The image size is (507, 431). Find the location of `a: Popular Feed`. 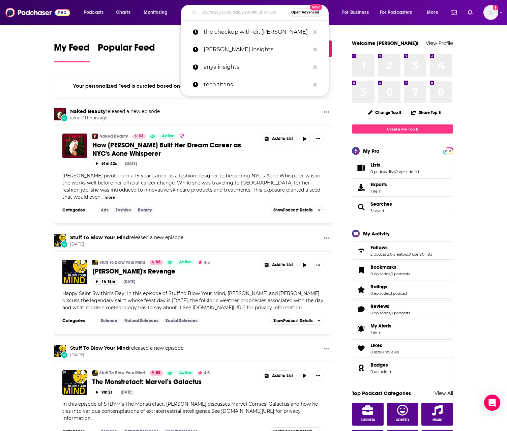

a: Popular Feed is located at coordinates (126, 52).